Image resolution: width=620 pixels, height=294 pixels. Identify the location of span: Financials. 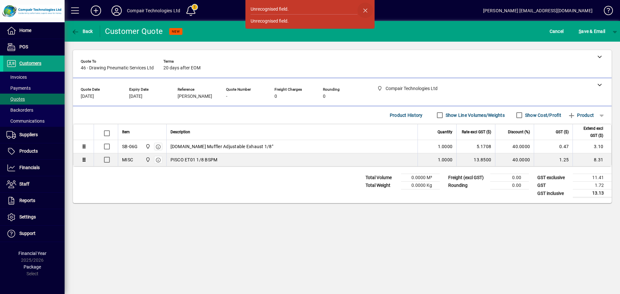
(29, 168).